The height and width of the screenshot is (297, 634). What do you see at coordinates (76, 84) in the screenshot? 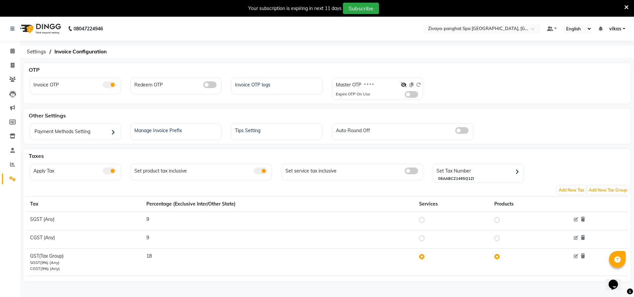
I see `div: Invoice OTP` at bounding box center [76, 84].